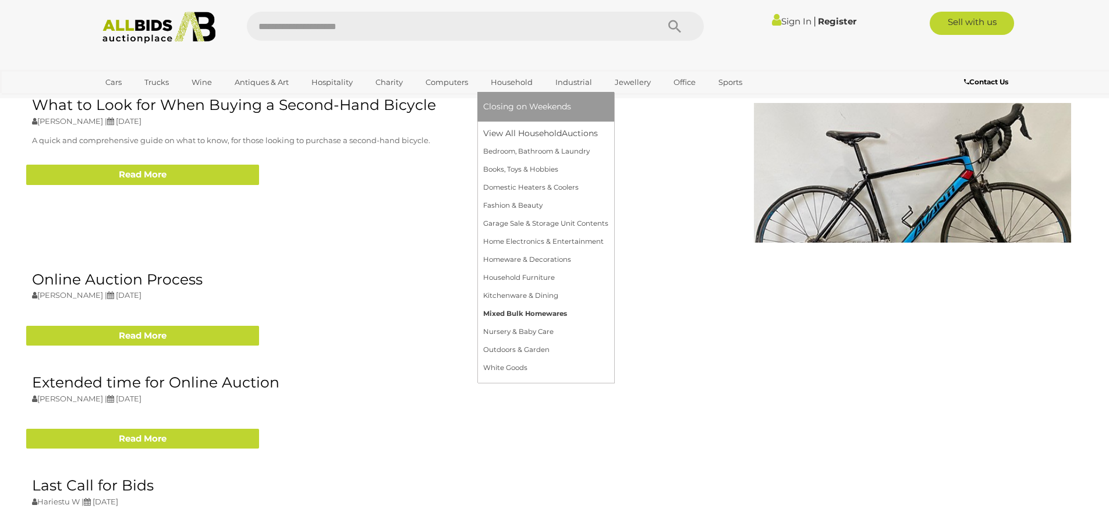 The height and width of the screenshot is (530, 1109). I want to click on a: Hospitality, so click(332, 82).